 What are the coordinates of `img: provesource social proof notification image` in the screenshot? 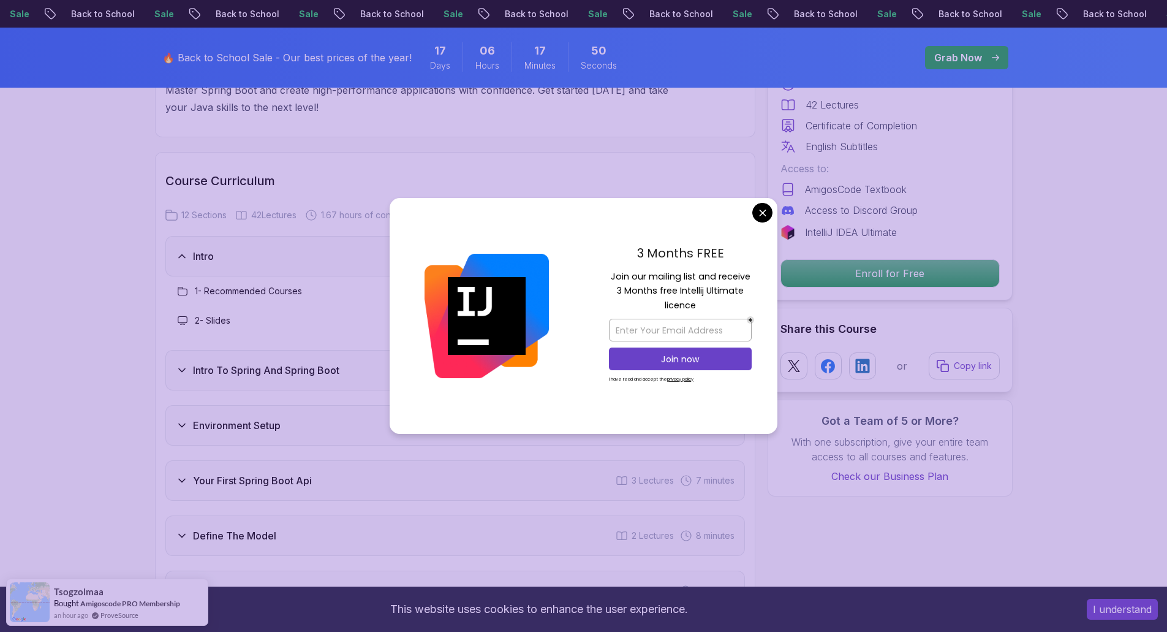 It's located at (29, 602).